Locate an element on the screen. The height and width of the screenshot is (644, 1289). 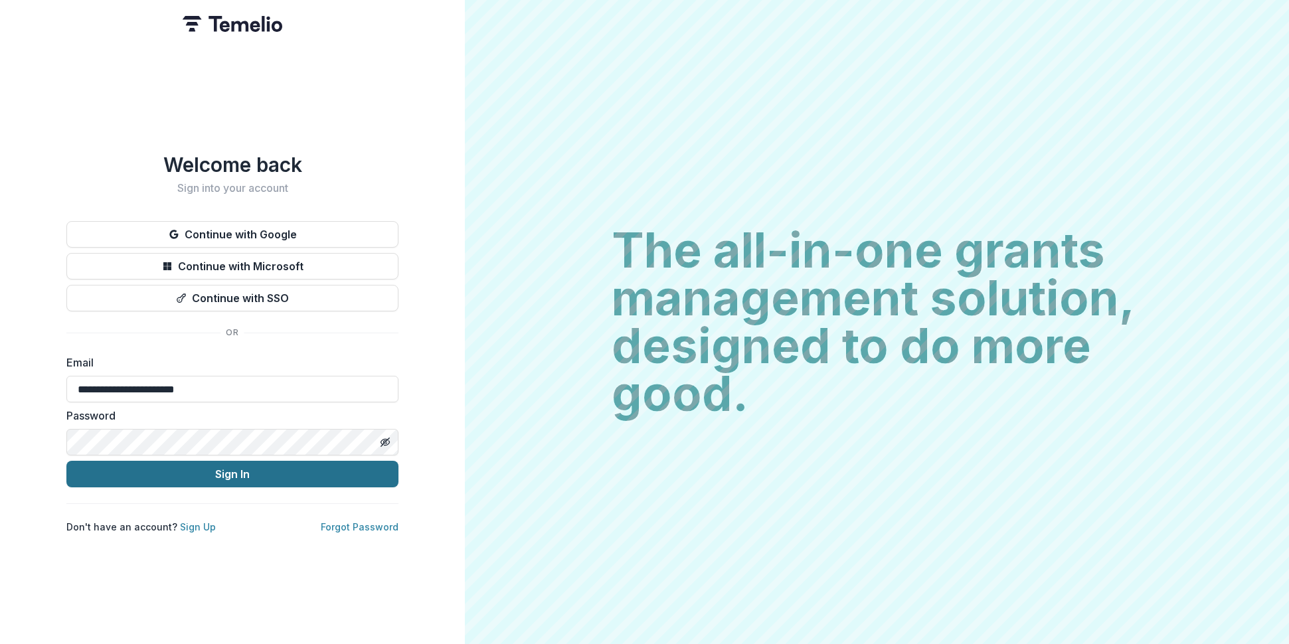
p: Don't have an account? is located at coordinates (141, 527).